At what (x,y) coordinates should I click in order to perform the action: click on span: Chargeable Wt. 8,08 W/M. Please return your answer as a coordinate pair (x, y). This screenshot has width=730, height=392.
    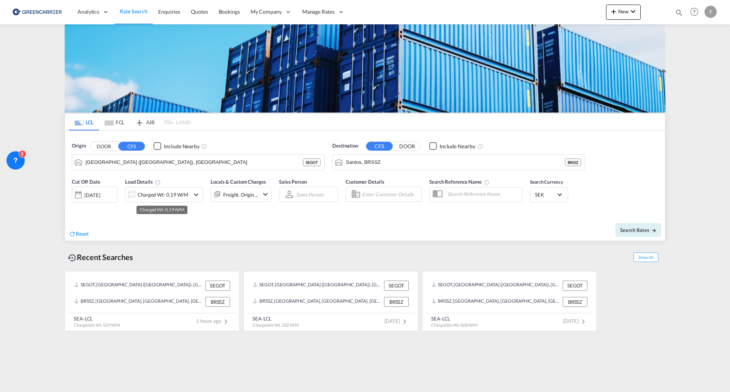
    Looking at the image, I should click on (455, 325).